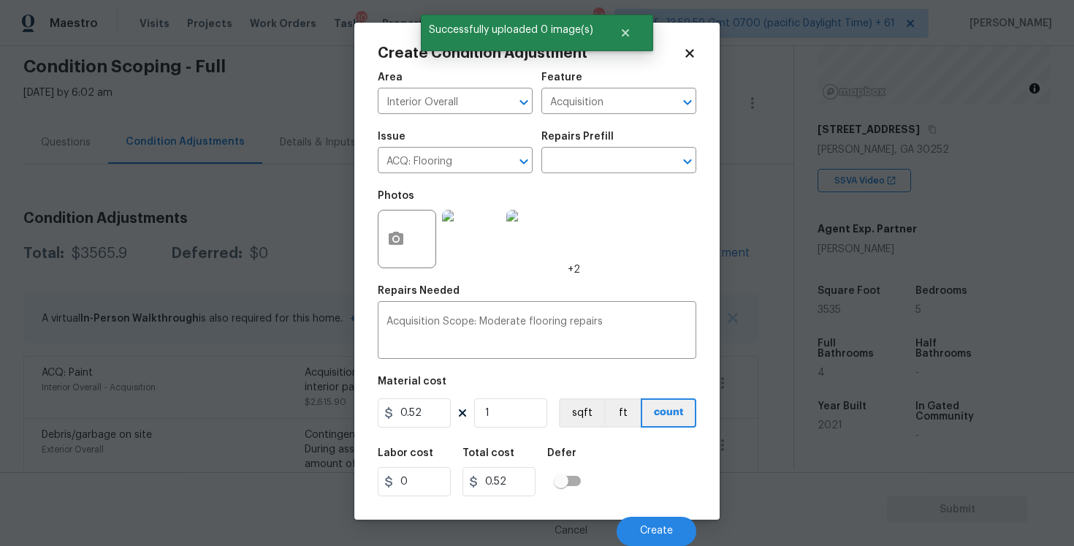 The image size is (1074, 546). Describe the element at coordinates (530, 53) in the screenshot. I see `h2: Create Condition Adjustment` at that location.